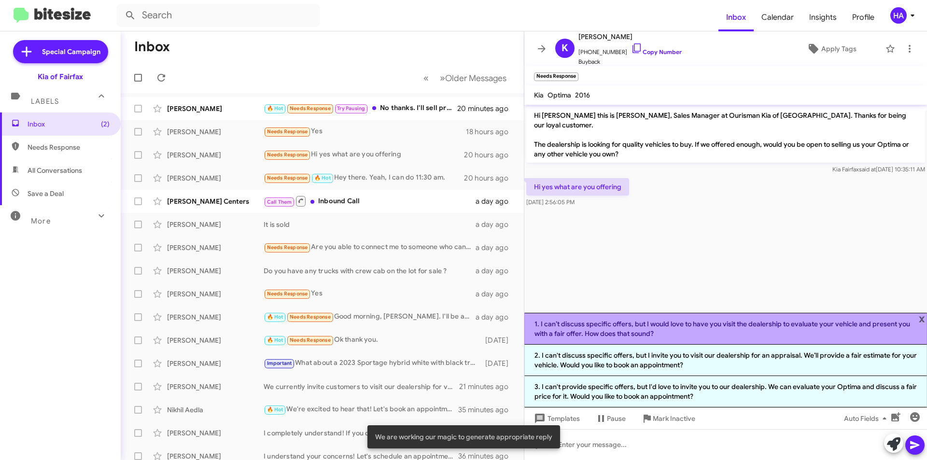 This screenshot has width=927, height=460. What do you see at coordinates (369, 271) in the screenshot?
I see `div: Do you have any trucks with crew cab on the lot for sale ?` at bounding box center [369, 271].